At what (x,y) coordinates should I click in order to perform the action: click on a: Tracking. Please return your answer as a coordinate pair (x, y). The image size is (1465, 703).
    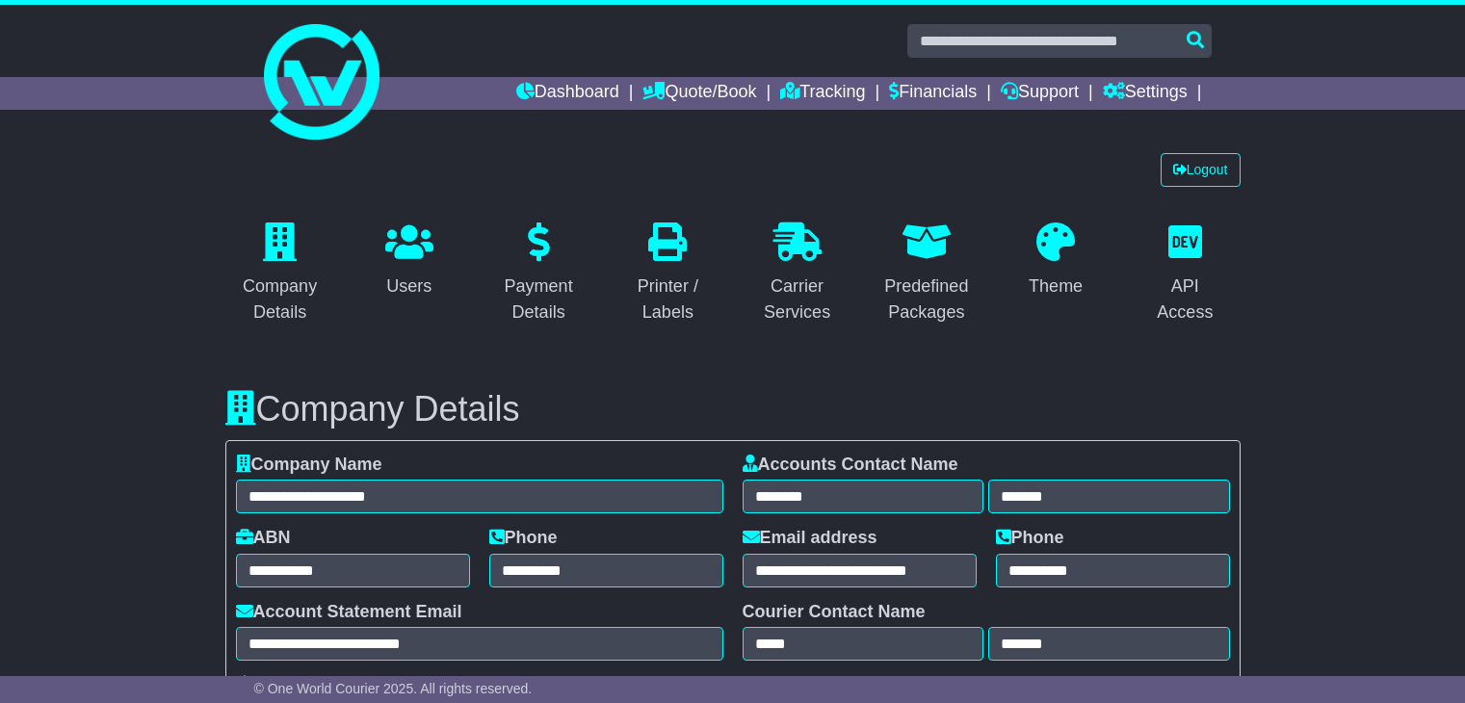
    Looking at the image, I should click on (822, 93).